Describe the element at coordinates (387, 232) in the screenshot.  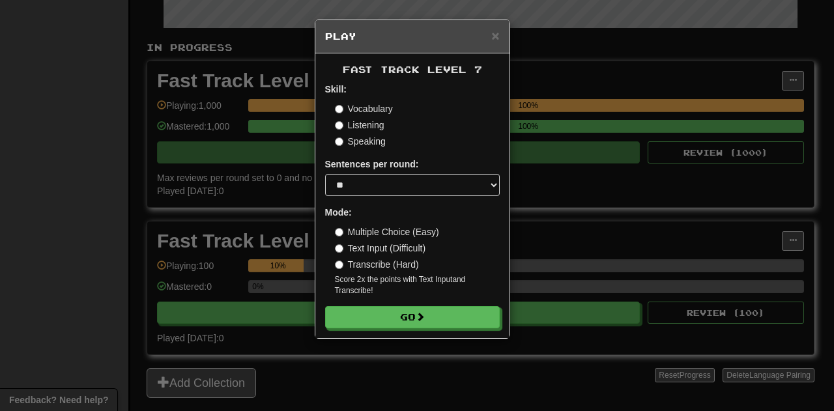
I see `label: Multiple Choice (Easy)` at that location.